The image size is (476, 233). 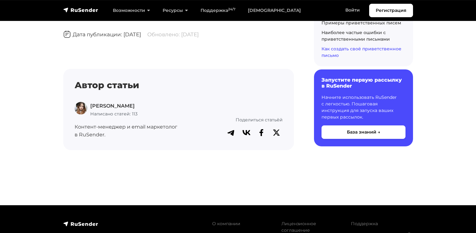 I want to click on a: Возможности, so click(x=131, y=10).